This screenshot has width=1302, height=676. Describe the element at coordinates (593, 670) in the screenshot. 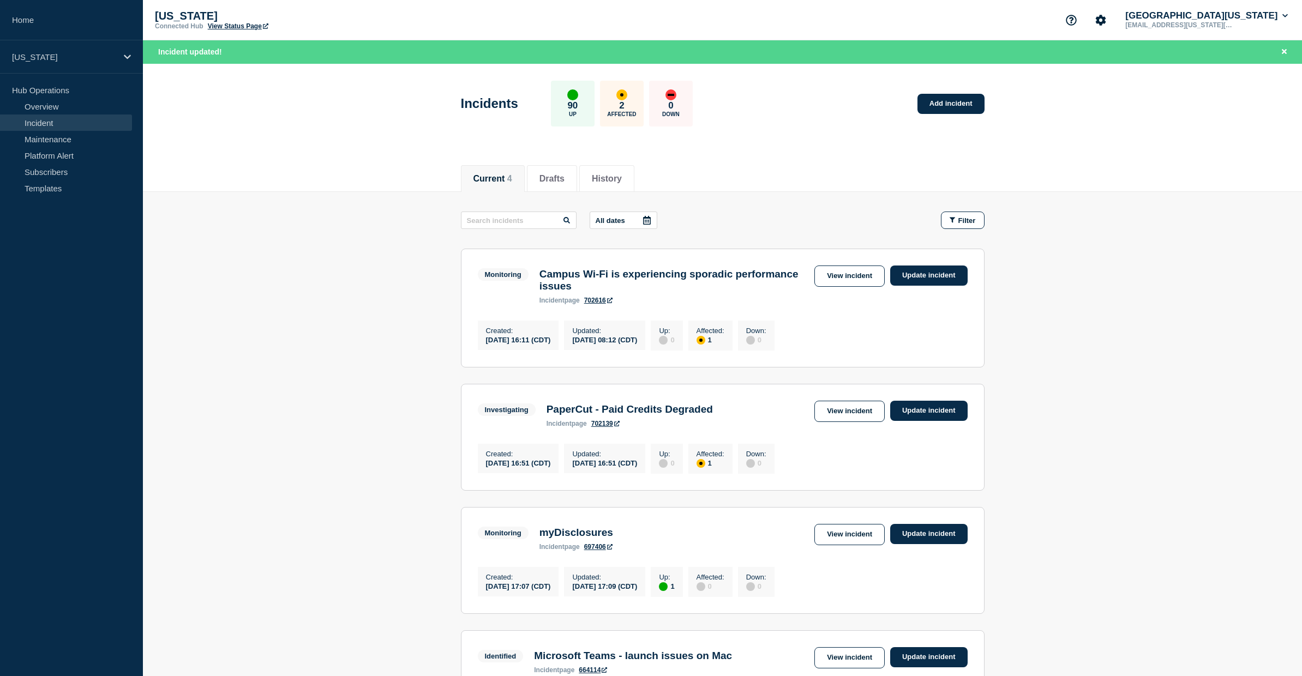

I see `a: 664114` at that location.